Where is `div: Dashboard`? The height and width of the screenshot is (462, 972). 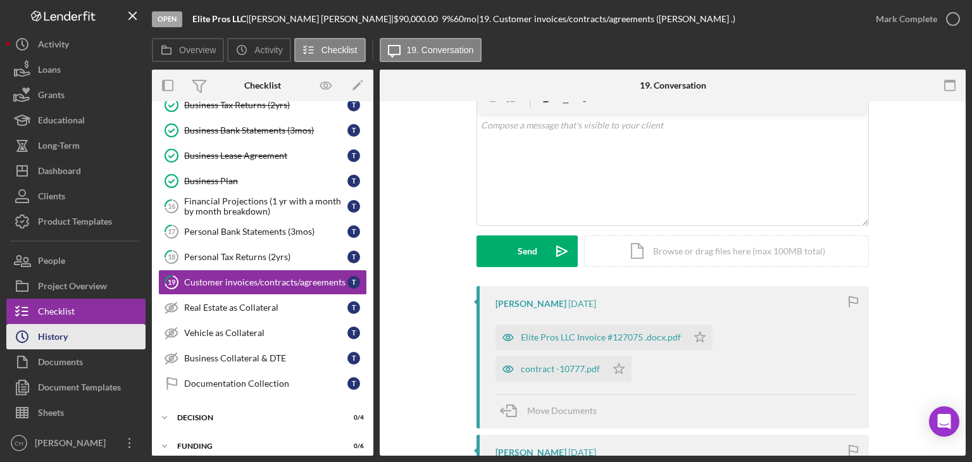
div: Dashboard is located at coordinates (59, 172).